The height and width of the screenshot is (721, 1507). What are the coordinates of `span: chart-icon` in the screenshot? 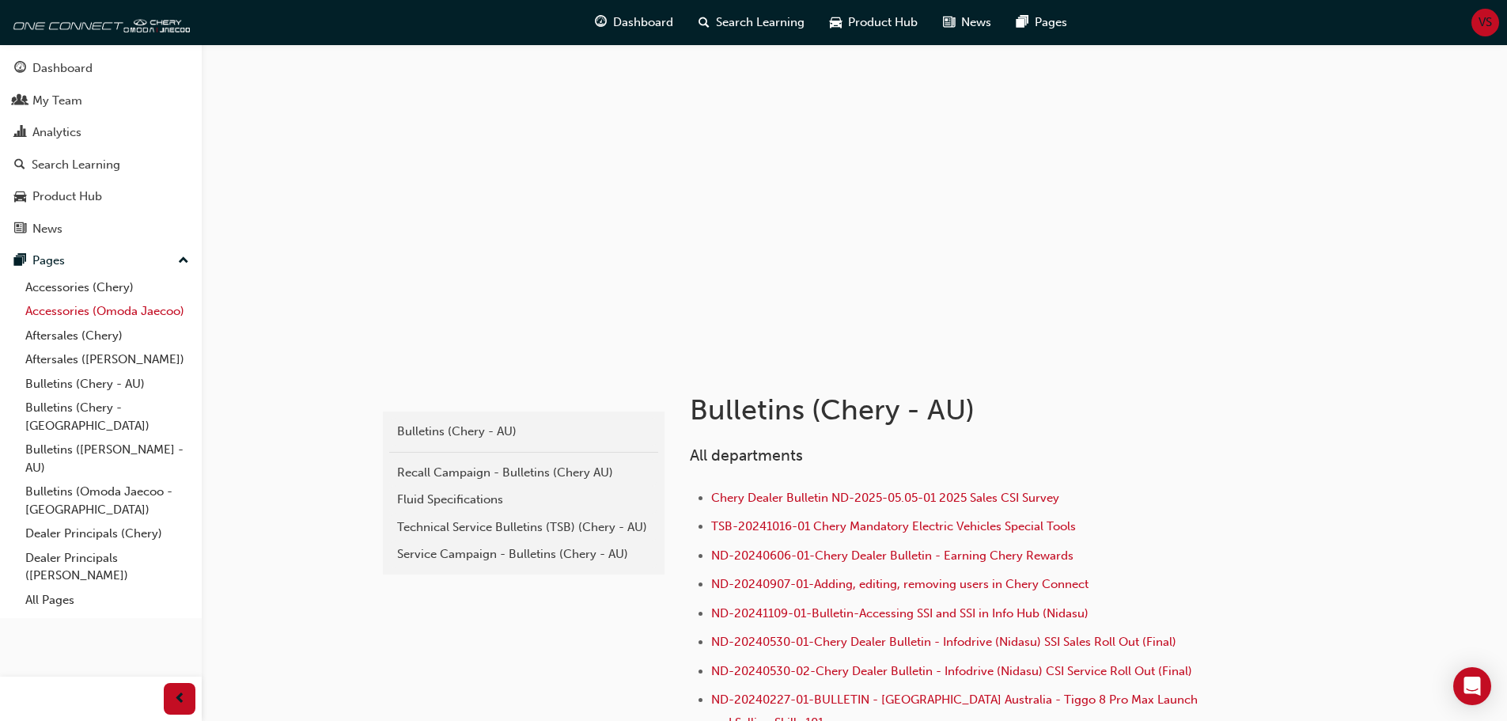 It's located at (20, 133).